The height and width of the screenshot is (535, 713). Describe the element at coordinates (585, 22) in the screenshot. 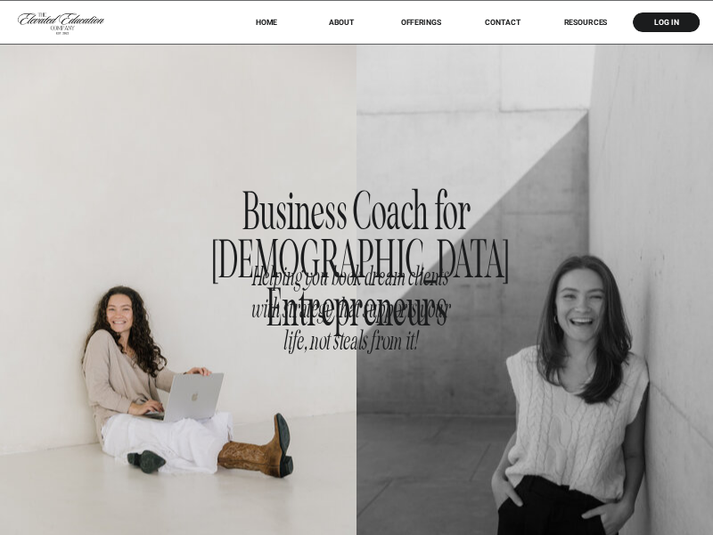

I see `a: RESOURCES` at that location.